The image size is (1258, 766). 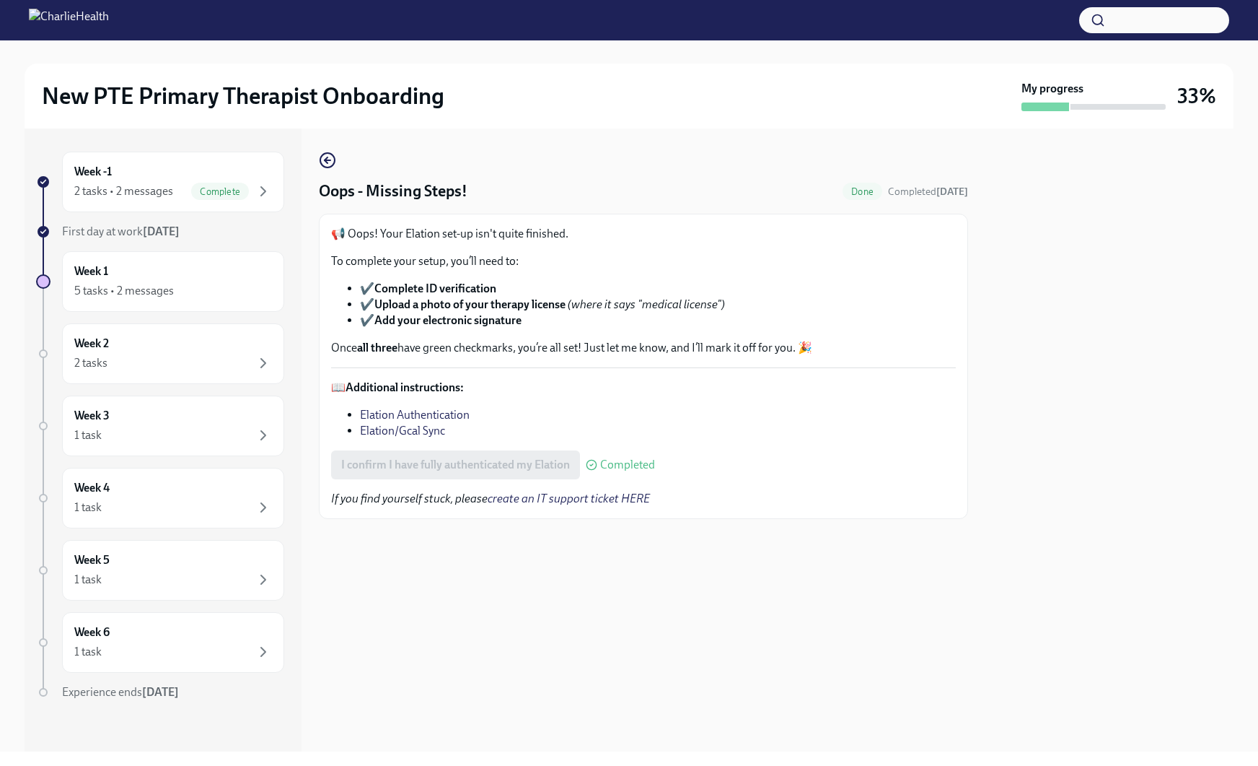 What do you see at coordinates (92, 632) in the screenshot?
I see `h6: Week 6` at bounding box center [92, 632].